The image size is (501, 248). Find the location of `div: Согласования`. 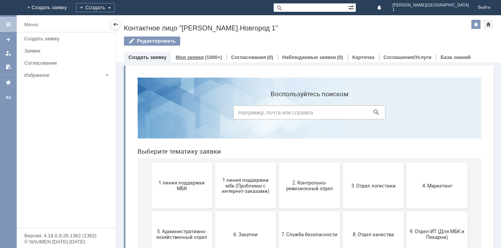

div: Согласования is located at coordinates (68, 63).